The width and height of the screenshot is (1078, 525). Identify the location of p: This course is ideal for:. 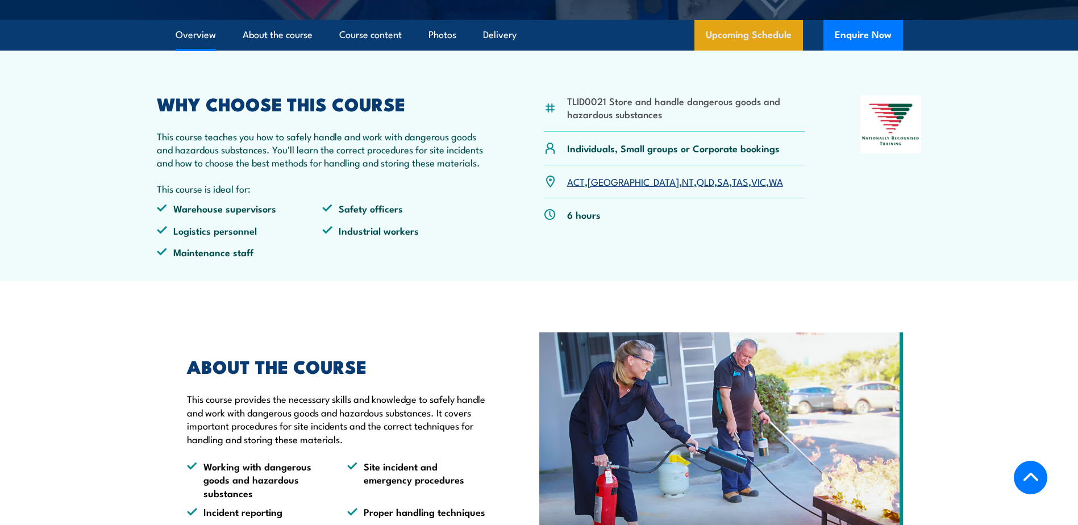
(323, 188).